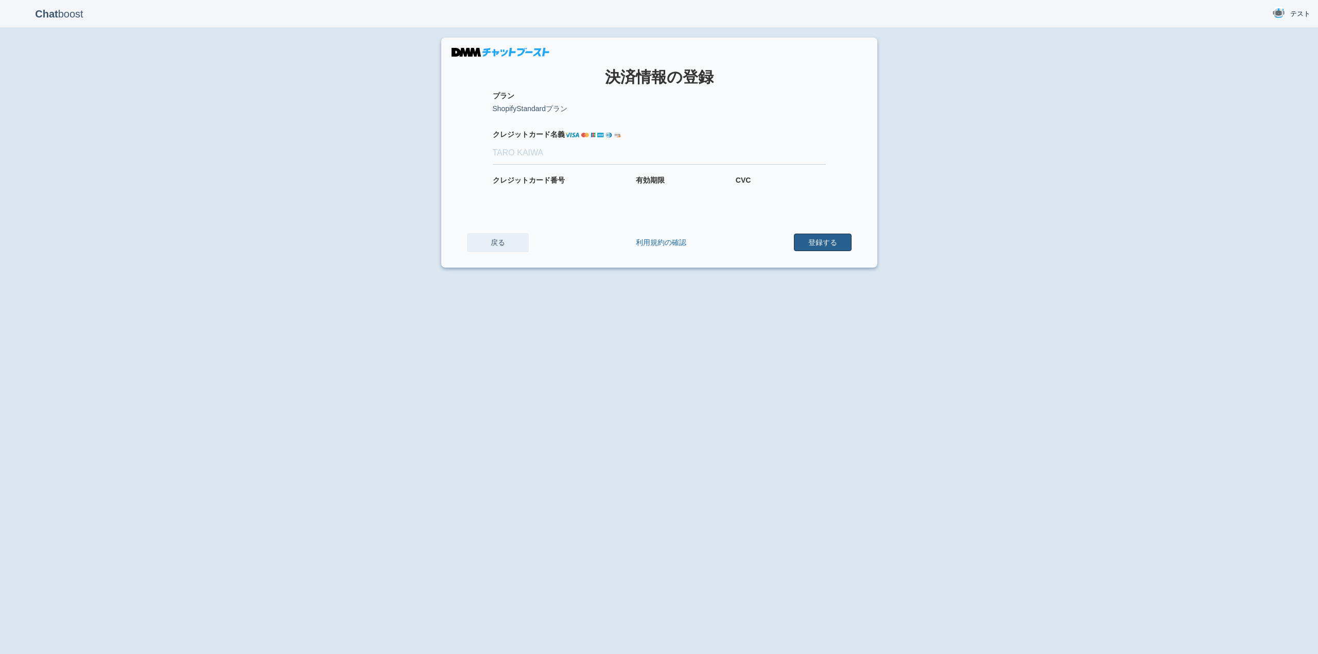 The width and height of the screenshot is (1318, 654). I want to click on label: カード番号, so click(559, 180).